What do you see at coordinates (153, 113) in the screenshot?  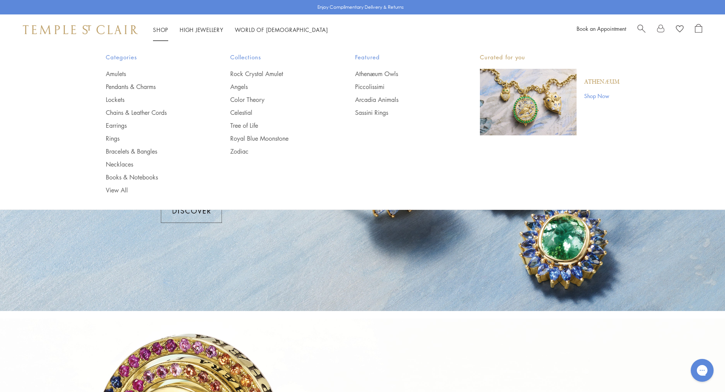 I see `a: Chains & Leather Cords` at bounding box center [153, 113].